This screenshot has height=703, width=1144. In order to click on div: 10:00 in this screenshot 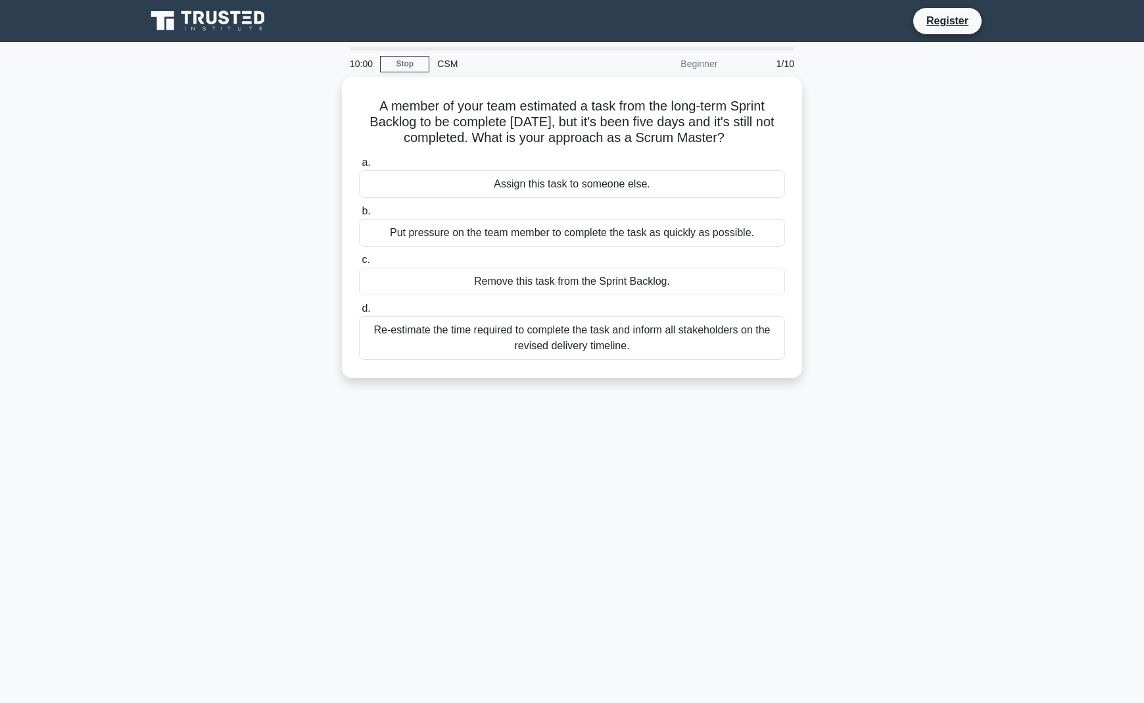, I will do `click(361, 64)`.